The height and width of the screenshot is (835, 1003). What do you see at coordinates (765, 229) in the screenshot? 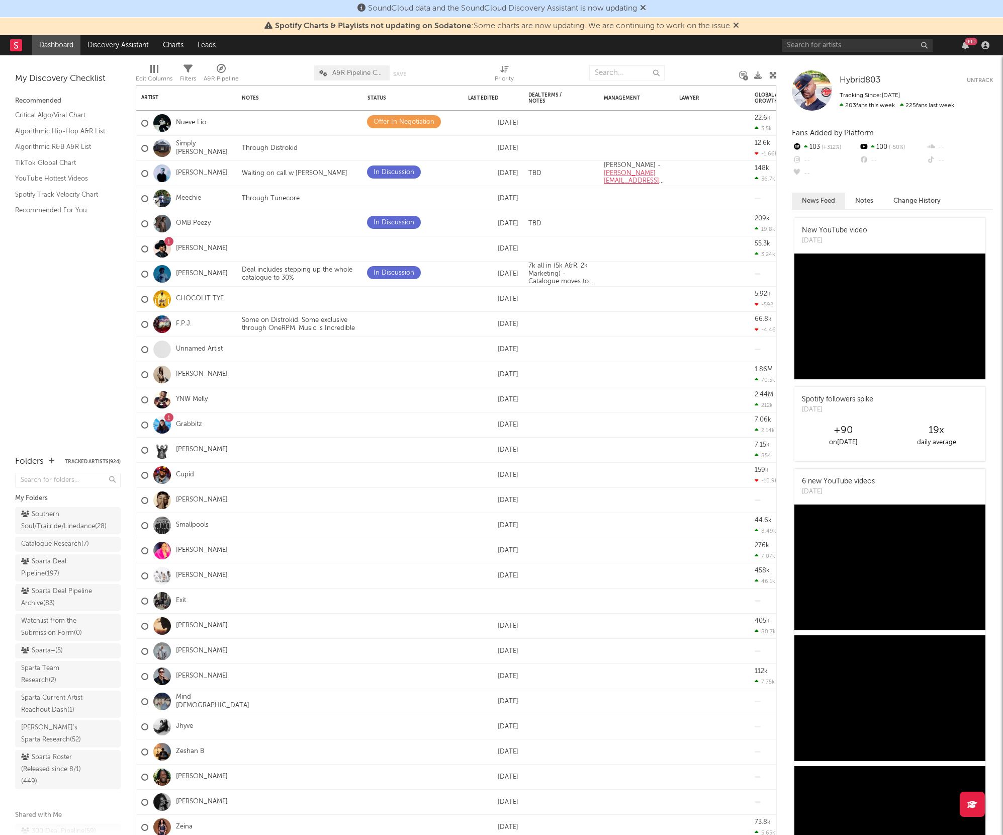
I see `div: 19.8k` at bounding box center [765, 229].